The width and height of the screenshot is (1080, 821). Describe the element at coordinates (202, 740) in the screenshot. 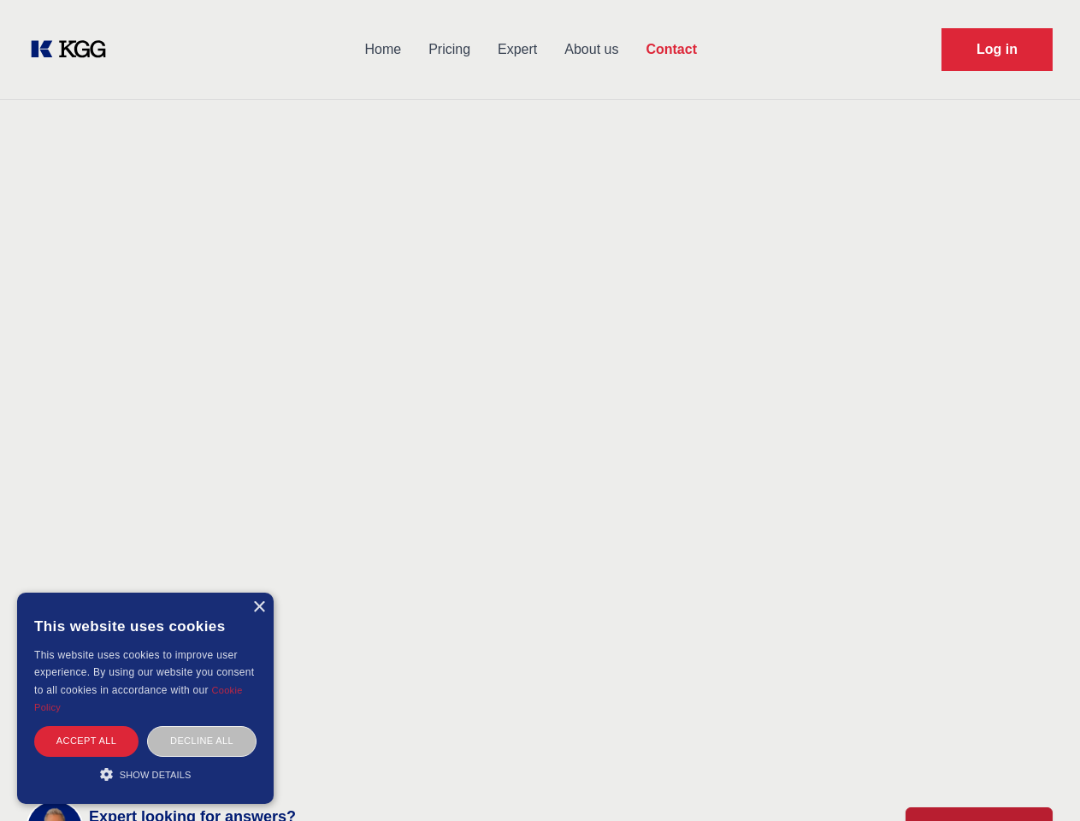

I see `div: Decline all` at that location.